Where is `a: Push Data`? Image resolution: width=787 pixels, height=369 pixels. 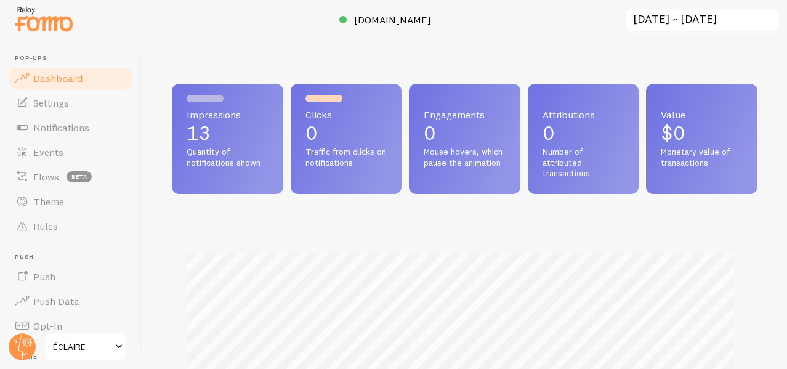 a: Push Data is located at coordinates (71, 301).